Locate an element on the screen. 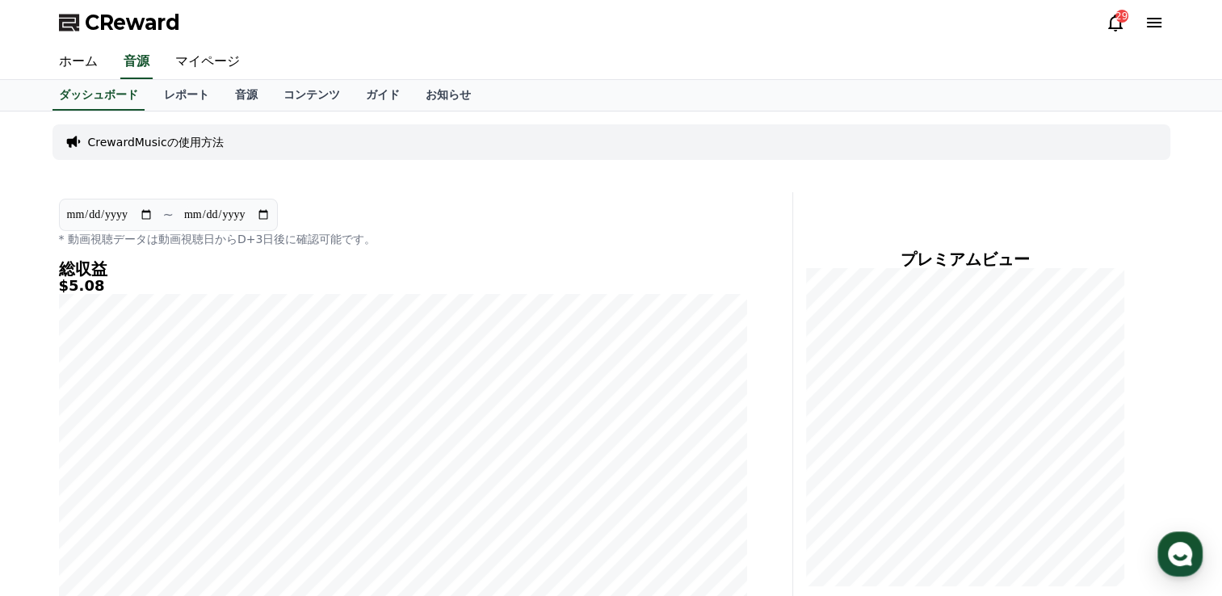 The height and width of the screenshot is (596, 1222). a: 設定 is located at coordinates (259, 482).